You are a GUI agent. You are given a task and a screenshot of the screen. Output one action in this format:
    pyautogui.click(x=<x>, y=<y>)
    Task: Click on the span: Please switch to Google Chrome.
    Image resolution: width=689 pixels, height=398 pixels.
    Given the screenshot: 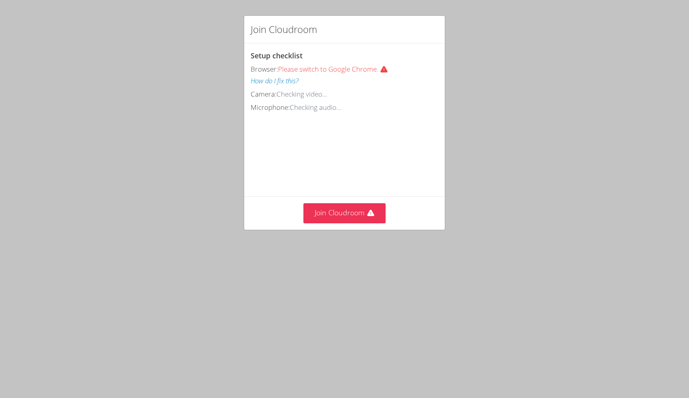 What is the action you would take?
    pyautogui.click(x=336, y=69)
    